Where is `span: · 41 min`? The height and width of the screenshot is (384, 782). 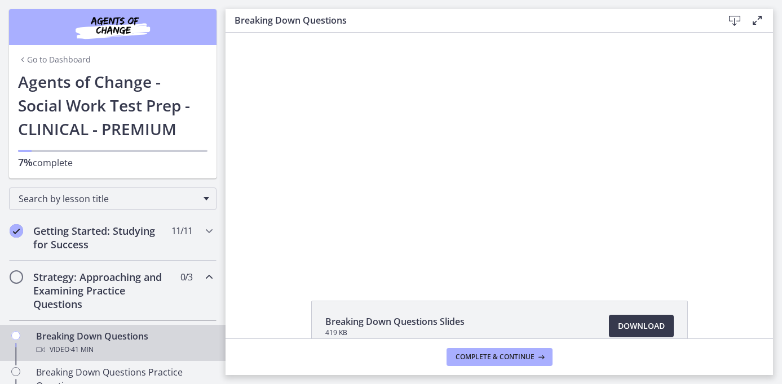 span: · 41 min is located at coordinates (81, 350).